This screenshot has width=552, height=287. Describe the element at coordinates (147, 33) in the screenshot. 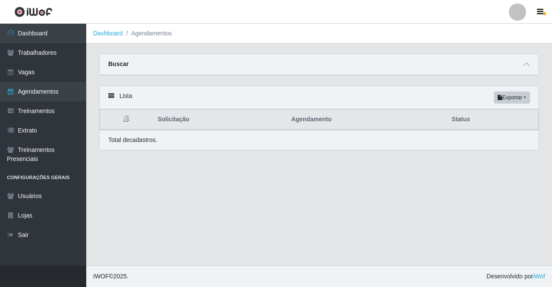

I see `li: Agendamentos` at that location.